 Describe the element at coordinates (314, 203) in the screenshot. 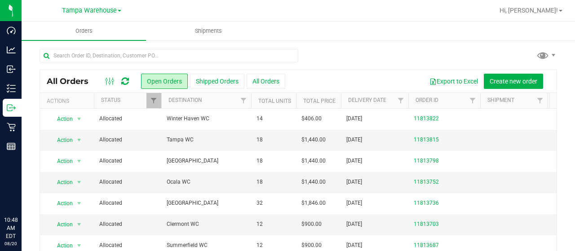

I see `span: $1,846.00` at that location.